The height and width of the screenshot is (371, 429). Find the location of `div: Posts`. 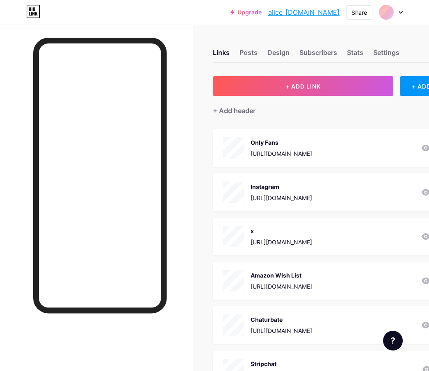

div: Posts is located at coordinates (249, 55).